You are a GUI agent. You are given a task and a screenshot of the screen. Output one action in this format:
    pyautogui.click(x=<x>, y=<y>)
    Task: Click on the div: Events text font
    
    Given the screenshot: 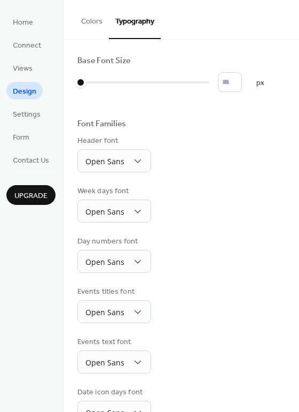 What is the action you would take?
    pyautogui.click(x=113, y=342)
    